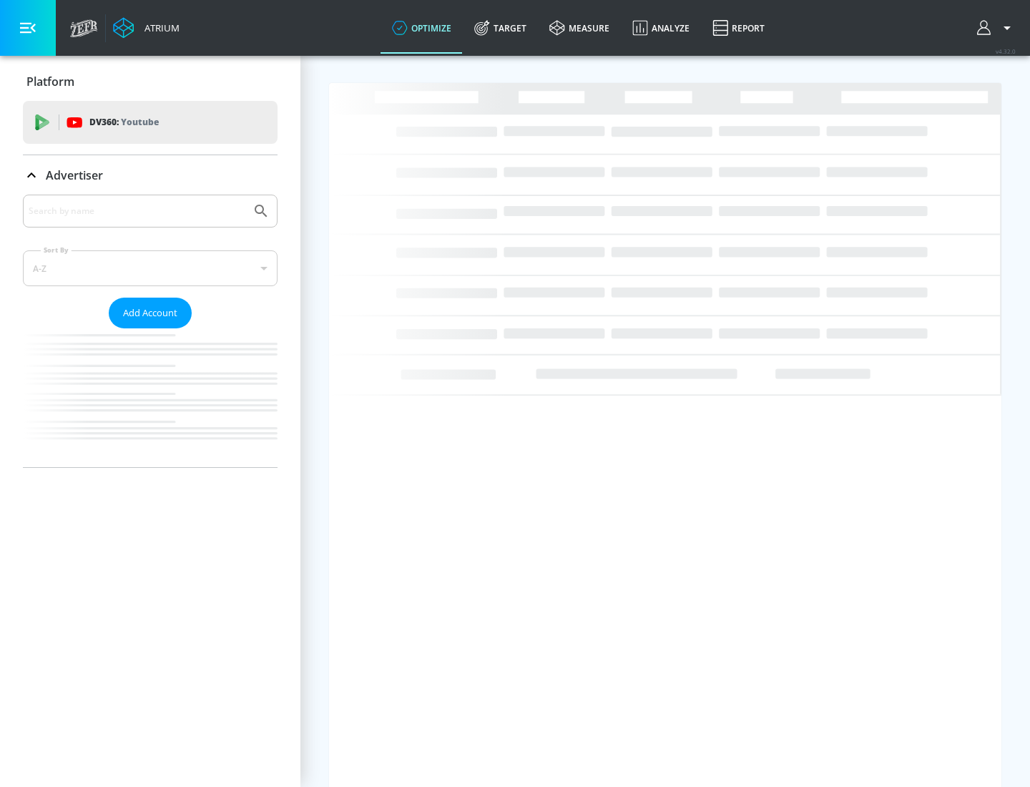 Image resolution: width=1030 pixels, height=787 pixels. I want to click on p: Platform, so click(50, 82).